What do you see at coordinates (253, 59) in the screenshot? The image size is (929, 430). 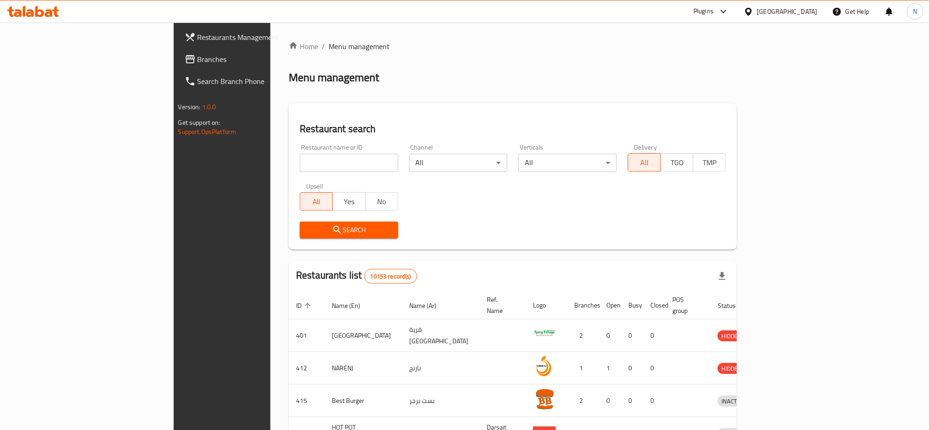 I see `a: Branches` at bounding box center [253, 59].